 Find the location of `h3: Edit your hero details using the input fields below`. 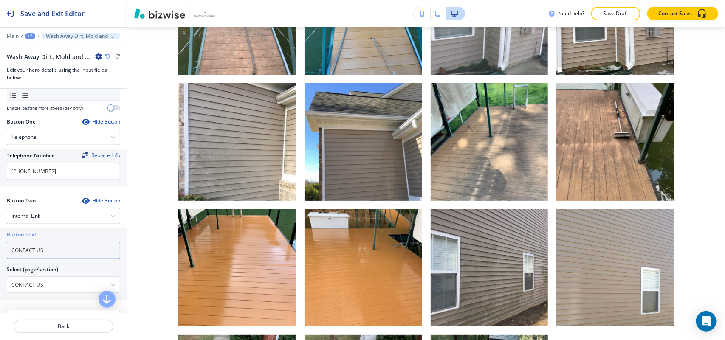

h3: Edit your hero details using the input fields below is located at coordinates (63, 74).